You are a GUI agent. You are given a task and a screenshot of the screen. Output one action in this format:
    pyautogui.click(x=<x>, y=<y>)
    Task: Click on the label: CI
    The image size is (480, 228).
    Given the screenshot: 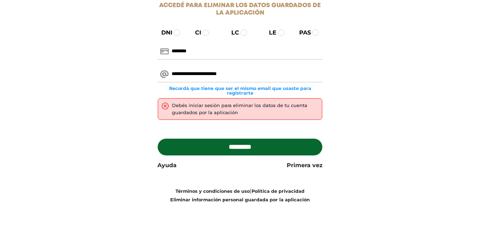 What is the action you would take?
    pyautogui.click(x=195, y=33)
    